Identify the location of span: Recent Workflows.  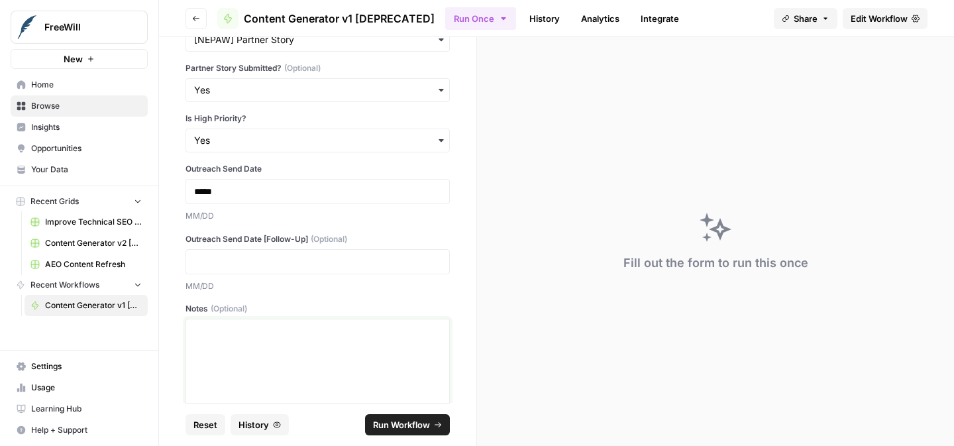
(65, 285).